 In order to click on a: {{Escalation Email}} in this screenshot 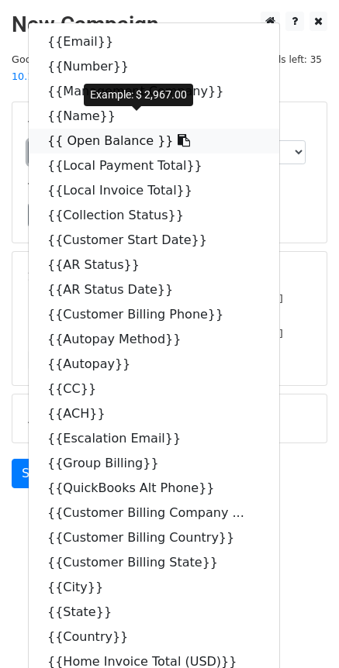, I will do `click(153, 439)`.